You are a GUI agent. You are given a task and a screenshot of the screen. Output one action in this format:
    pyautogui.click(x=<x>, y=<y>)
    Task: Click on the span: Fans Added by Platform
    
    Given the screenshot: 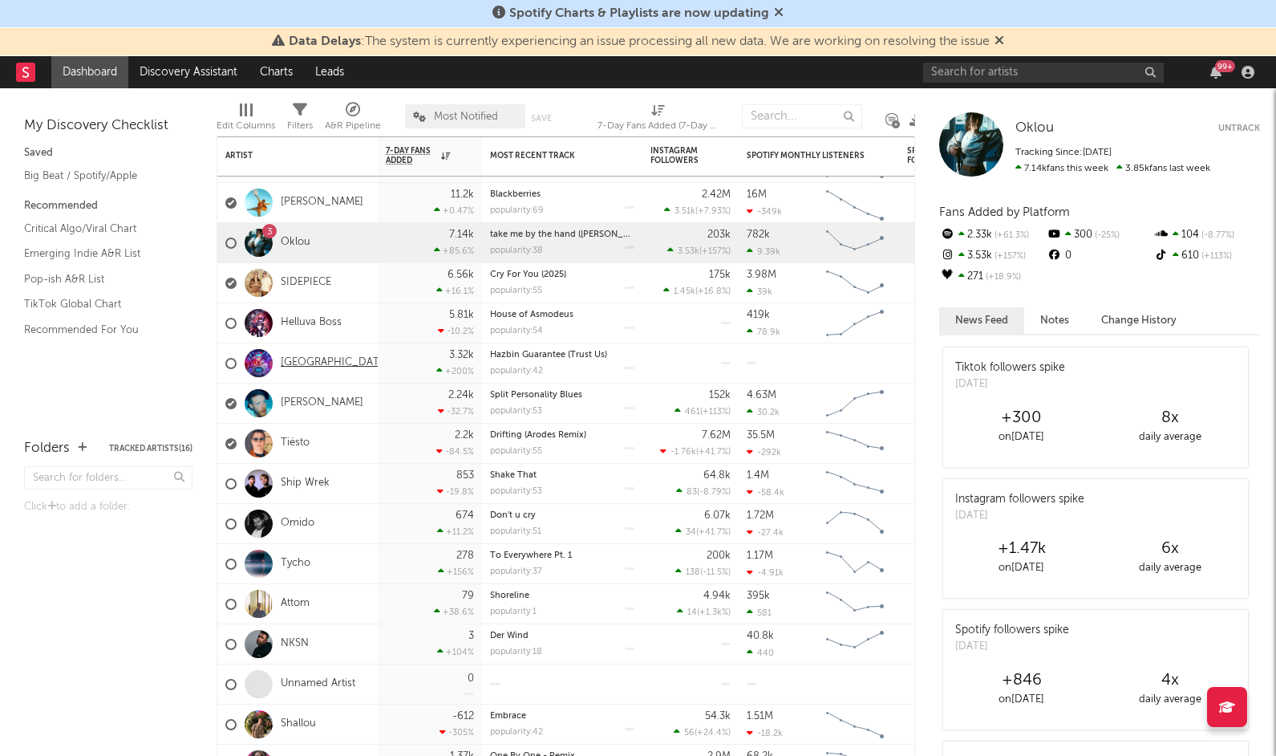 What is the action you would take?
    pyautogui.click(x=1004, y=212)
    